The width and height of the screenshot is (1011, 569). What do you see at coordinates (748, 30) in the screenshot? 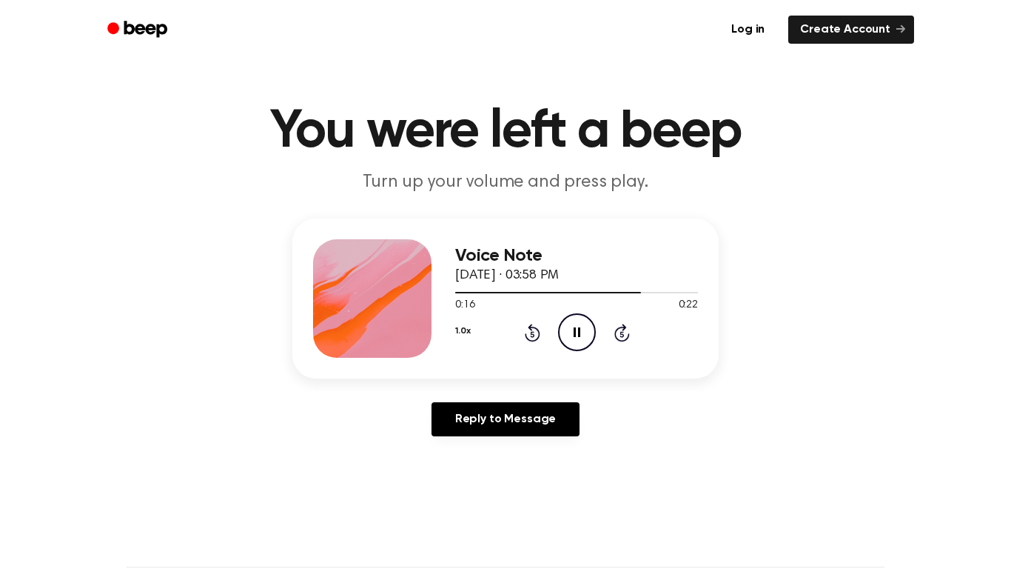
I see `a: Log in` at bounding box center [748, 30].